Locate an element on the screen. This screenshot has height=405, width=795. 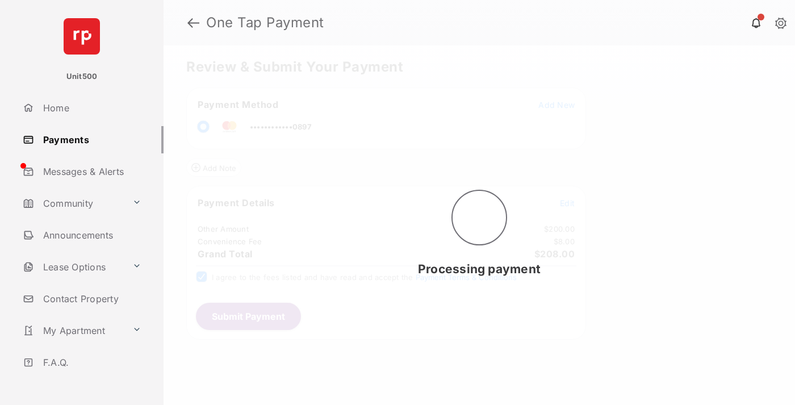
a: Messages & Alerts is located at coordinates (91, 171).